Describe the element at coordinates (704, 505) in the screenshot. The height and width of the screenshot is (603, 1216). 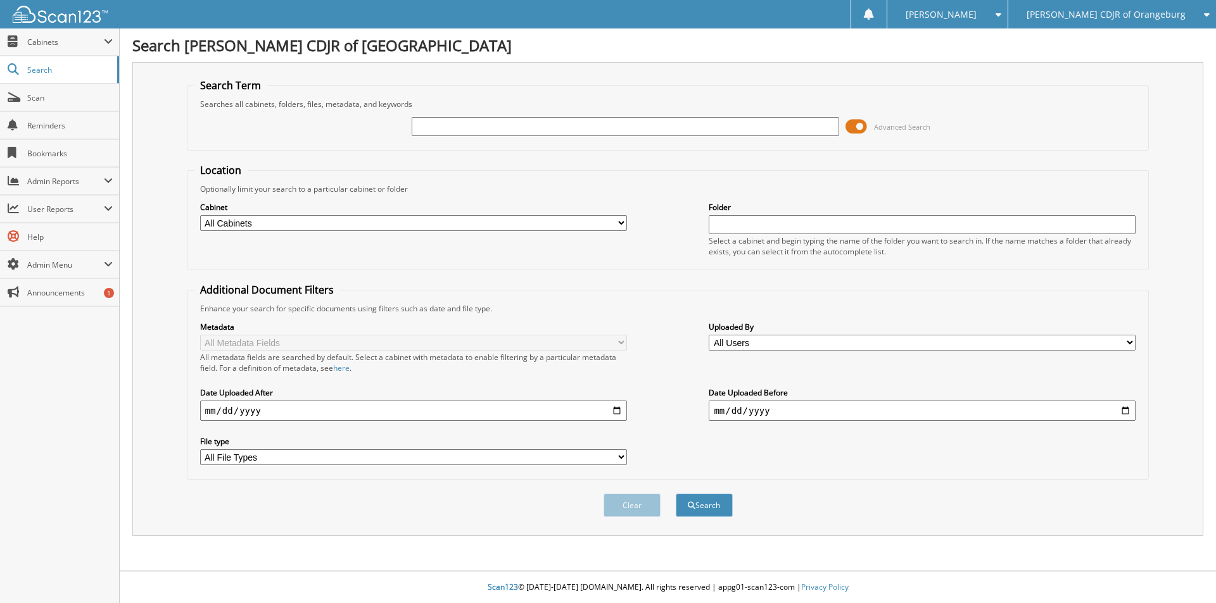
I see `button: Search` at that location.